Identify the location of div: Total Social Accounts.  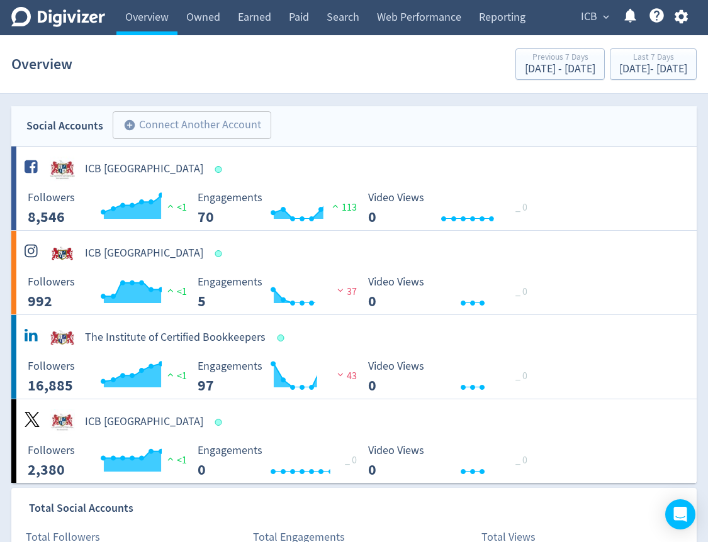
(366, 508).